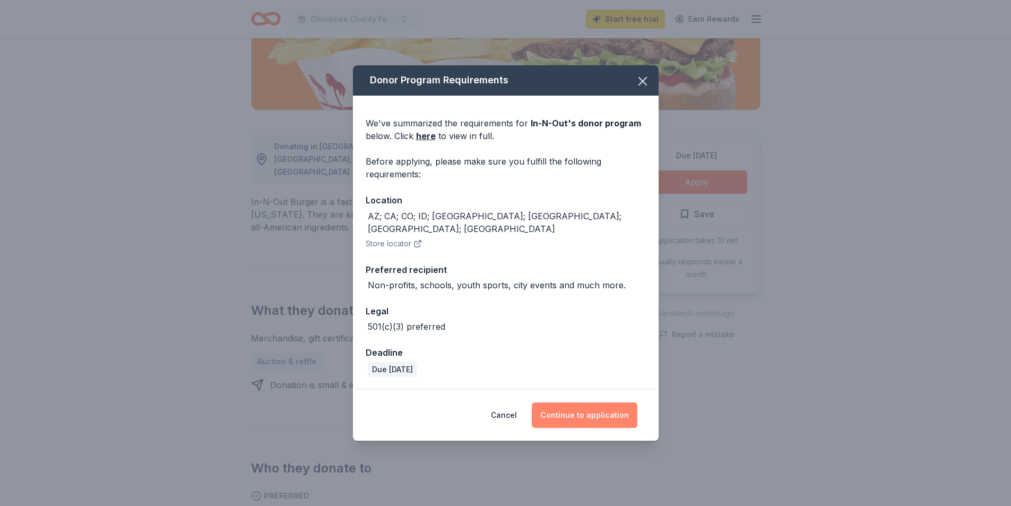 Image resolution: width=1011 pixels, height=506 pixels. What do you see at coordinates (406, 326) in the screenshot?
I see `div: 501(c)(3) preferred` at bounding box center [406, 326].